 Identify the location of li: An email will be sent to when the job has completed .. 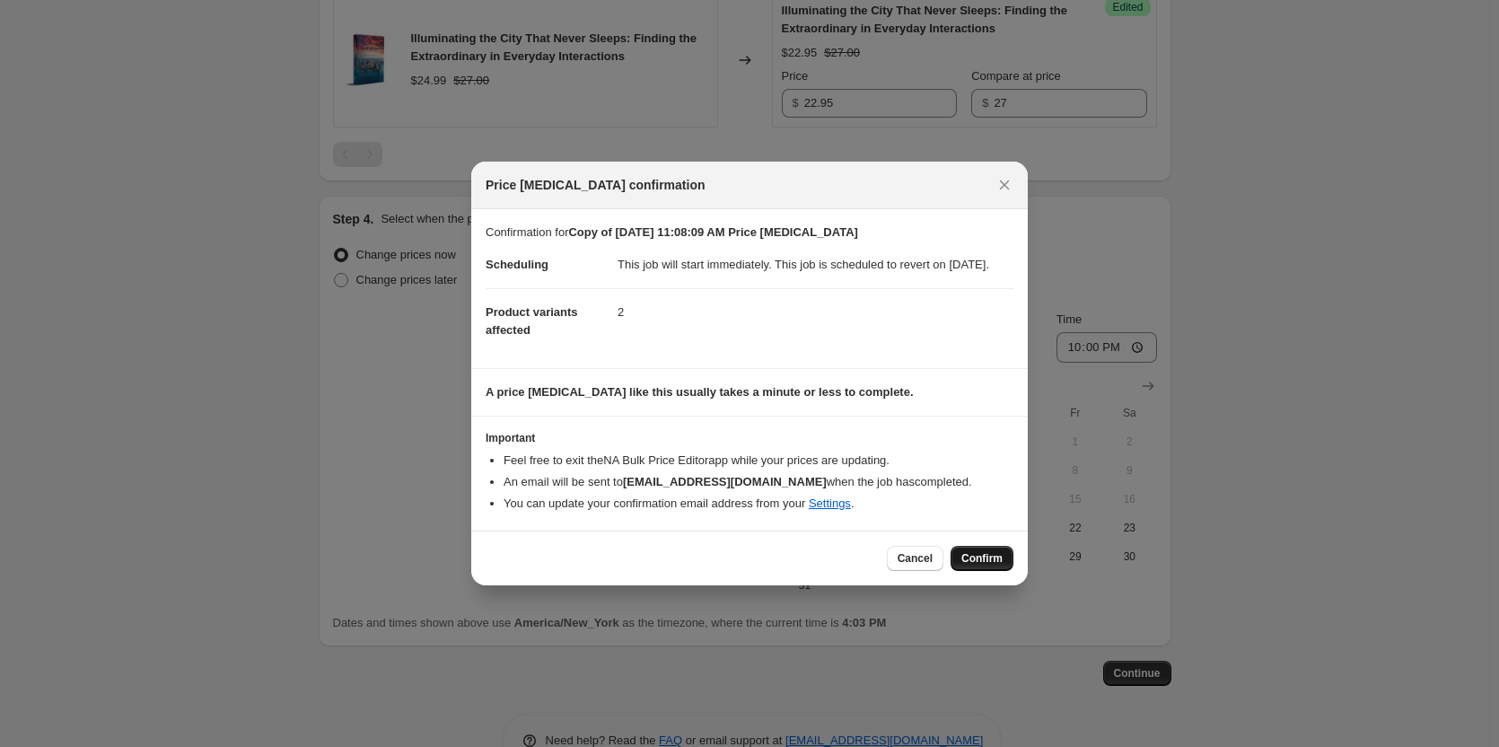
(758, 482).